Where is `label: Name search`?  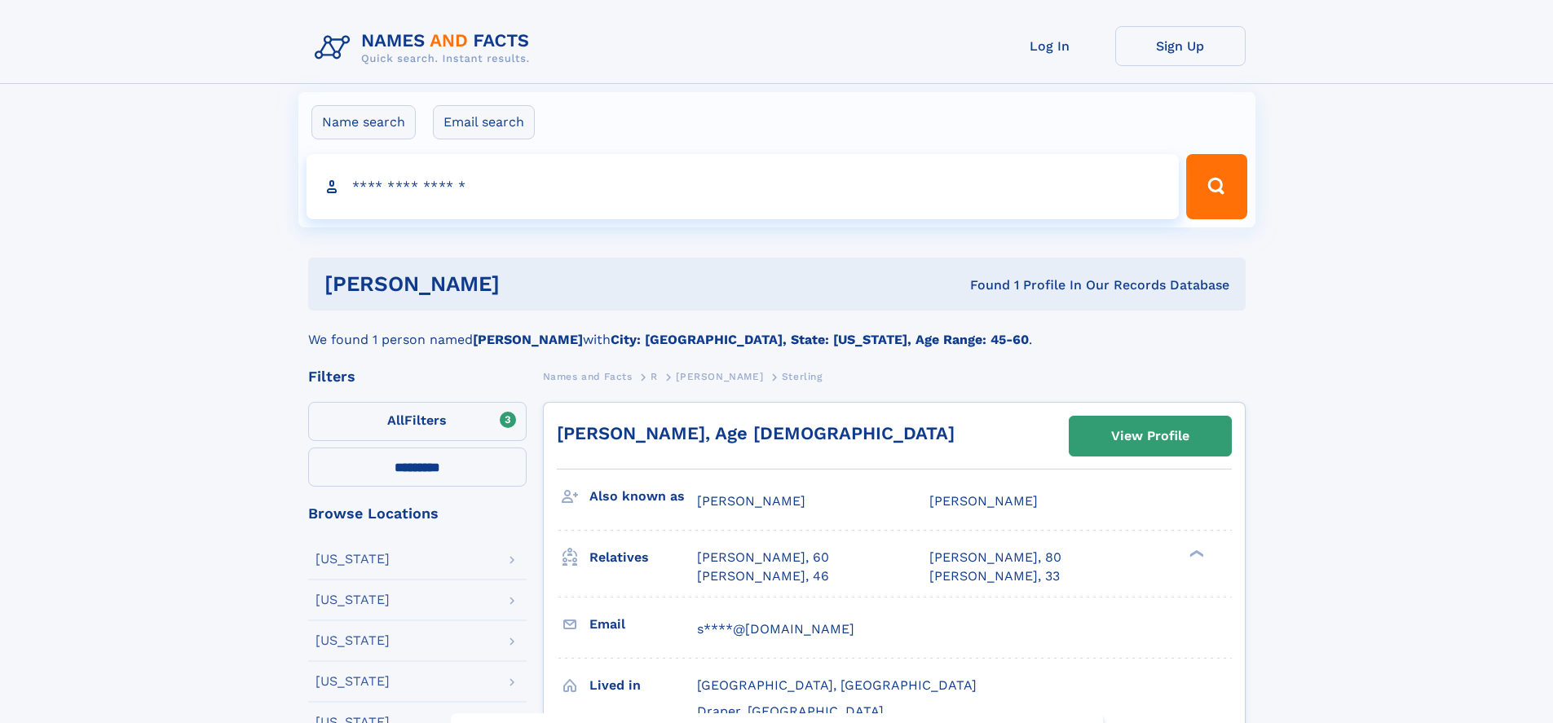
label: Name search is located at coordinates (364, 122).